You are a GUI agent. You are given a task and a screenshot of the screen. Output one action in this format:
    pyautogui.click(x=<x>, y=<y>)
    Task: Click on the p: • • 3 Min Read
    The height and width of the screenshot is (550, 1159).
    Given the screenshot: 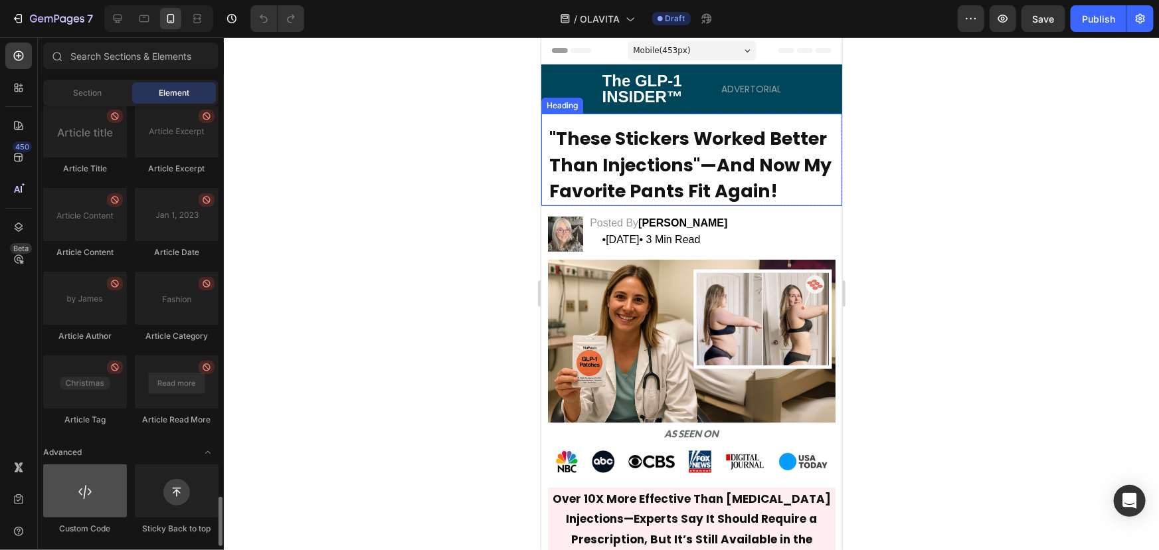 What is the action you would take?
    pyautogui.click(x=183, y=203)
    